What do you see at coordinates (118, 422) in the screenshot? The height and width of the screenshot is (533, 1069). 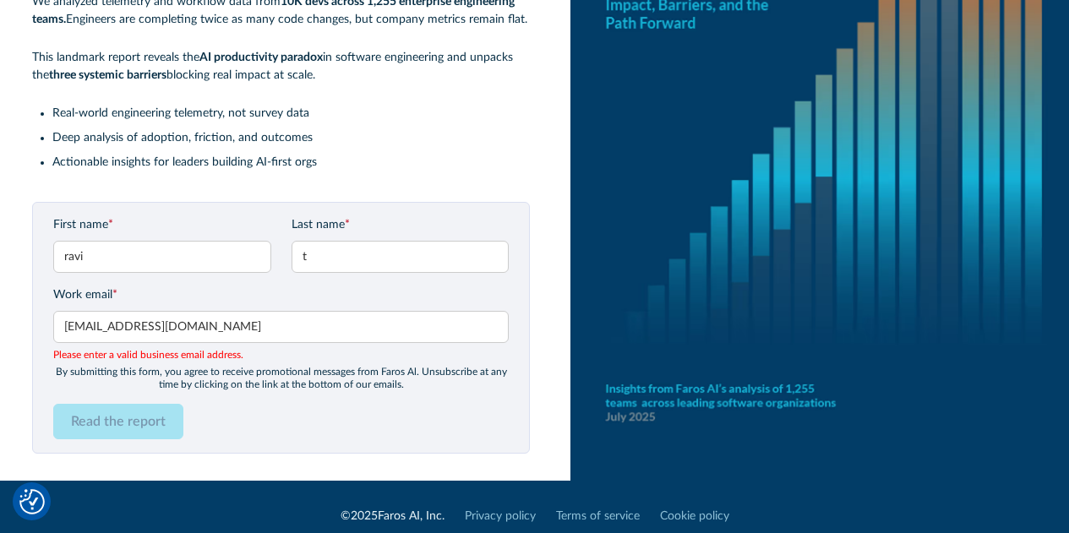 I see `input: Read the report` at bounding box center [118, 422].